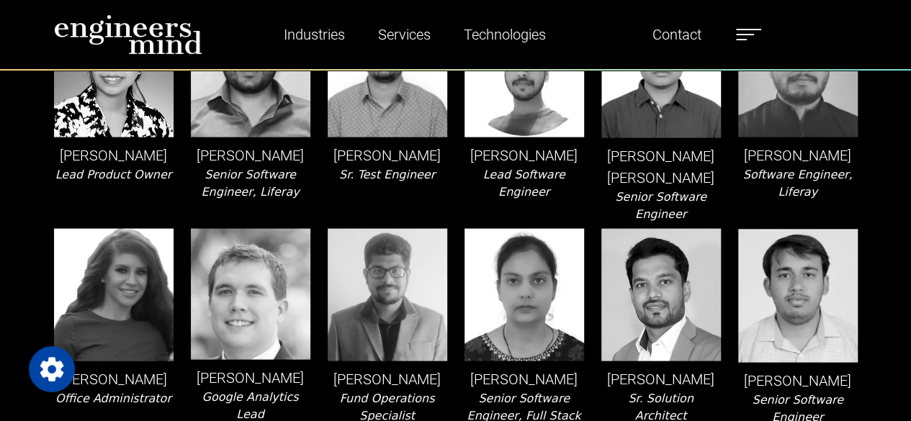 Image resolution: width=911 pixels, height=421 pixels. What do you see at coordinates (314, 35) in the screenshot?
I see `a: Industries` at bounding box center [314, 35].